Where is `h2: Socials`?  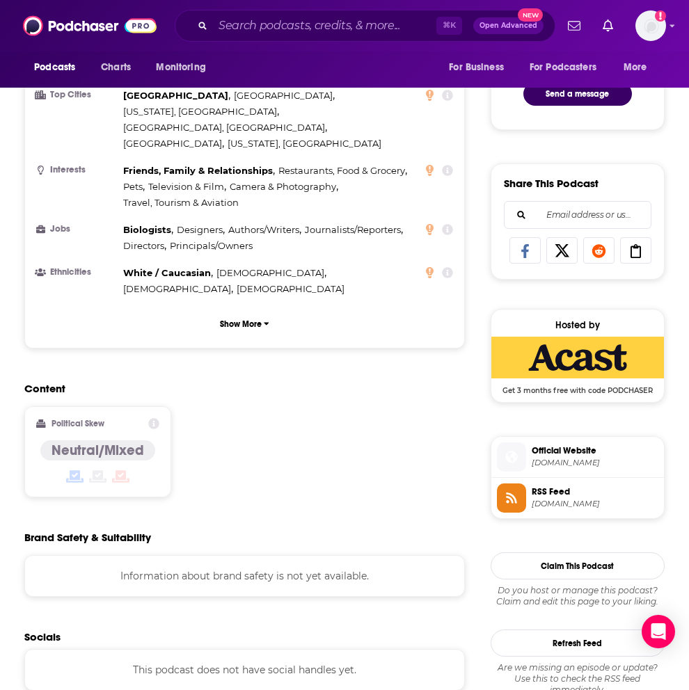
h2: Socials is located at coordinates (244, 636).